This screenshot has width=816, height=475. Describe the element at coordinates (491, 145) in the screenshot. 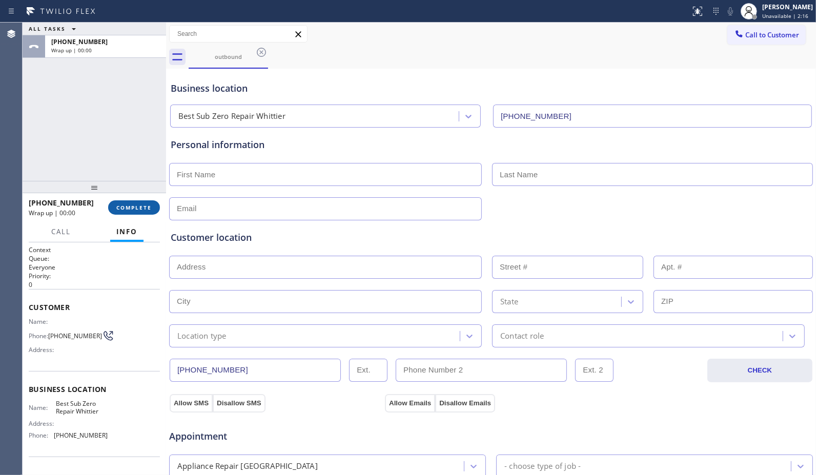

I see `div: Personal information` at that location.